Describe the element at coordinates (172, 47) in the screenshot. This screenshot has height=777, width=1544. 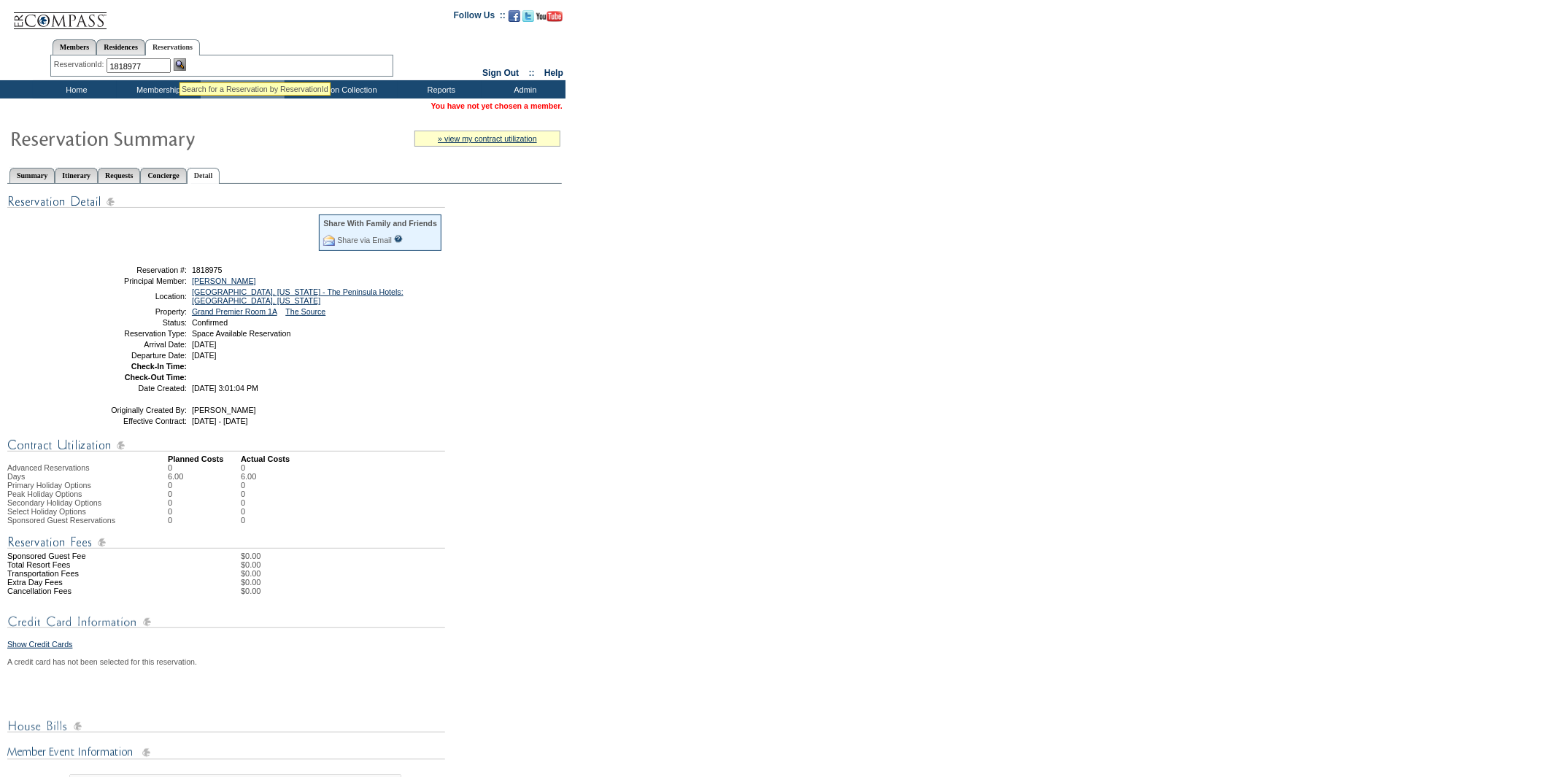
I see `a: Reservations` at that location.